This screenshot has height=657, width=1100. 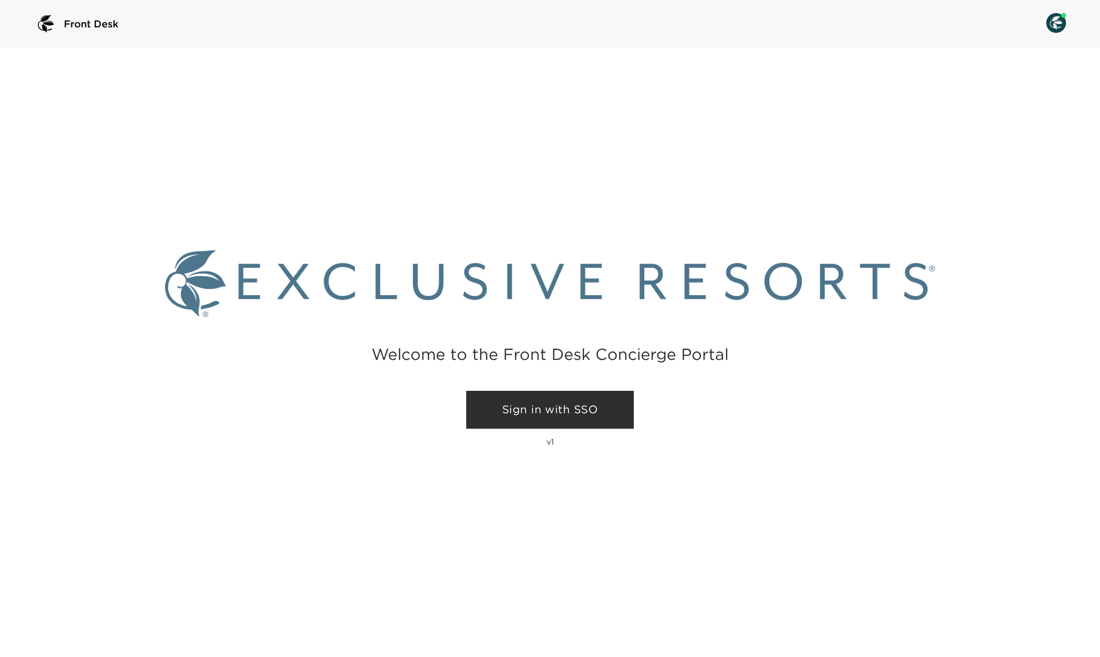 What do you see at coordinates (46, 24) in the screenshot?
I see `img: logo` at bounding box center [46, 24].